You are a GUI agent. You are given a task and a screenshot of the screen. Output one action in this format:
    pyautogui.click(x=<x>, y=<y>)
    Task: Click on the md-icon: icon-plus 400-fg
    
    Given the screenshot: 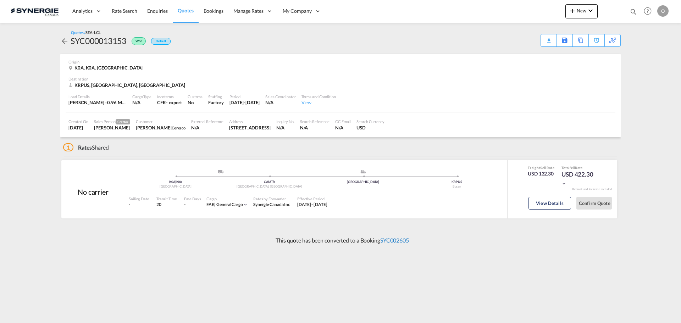 What is the action you would take?
    pyautogui.click(x=572, y=11)
    